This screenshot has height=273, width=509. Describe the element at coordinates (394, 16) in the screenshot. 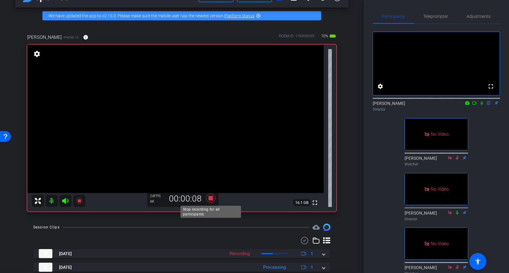

I see `span: Participants` at that location.